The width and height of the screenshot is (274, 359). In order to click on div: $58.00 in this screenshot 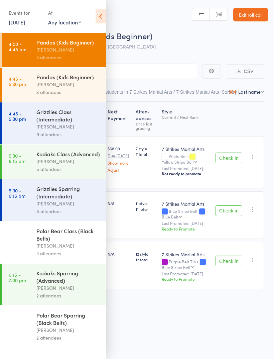, I will do `click(119, 158)`.